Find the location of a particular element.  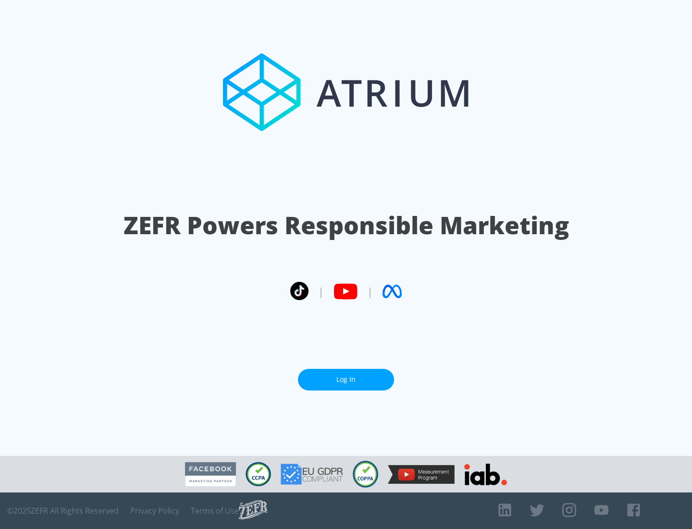

a: Privacy Policy is located at coordinates (155, 511).